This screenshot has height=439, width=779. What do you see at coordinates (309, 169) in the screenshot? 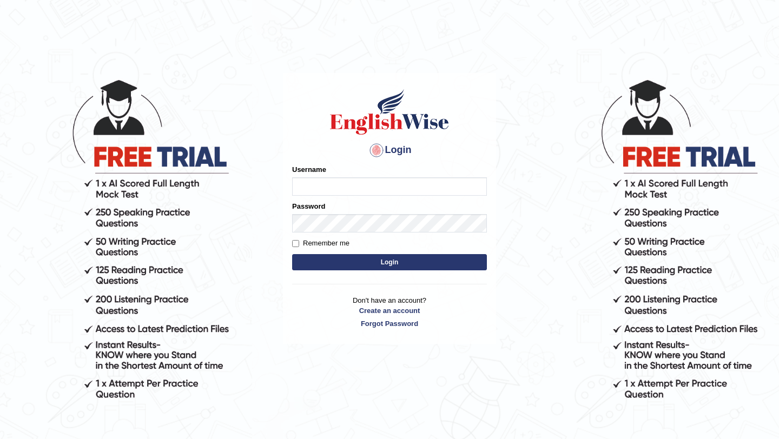
I see `label: Username` at bounding box center [309, 169].